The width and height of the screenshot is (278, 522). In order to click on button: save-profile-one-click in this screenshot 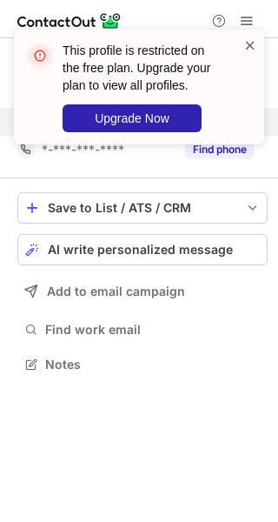, I will do `click(143, 208)`.